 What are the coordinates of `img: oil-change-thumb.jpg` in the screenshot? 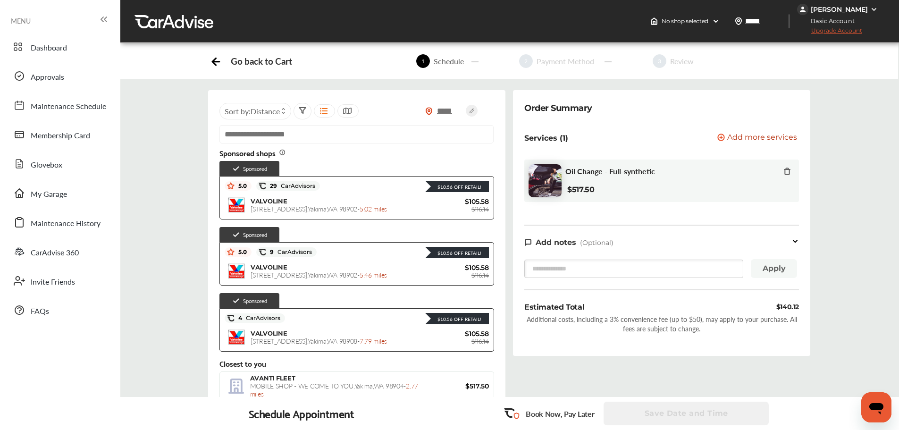 It's located at (545, 181).